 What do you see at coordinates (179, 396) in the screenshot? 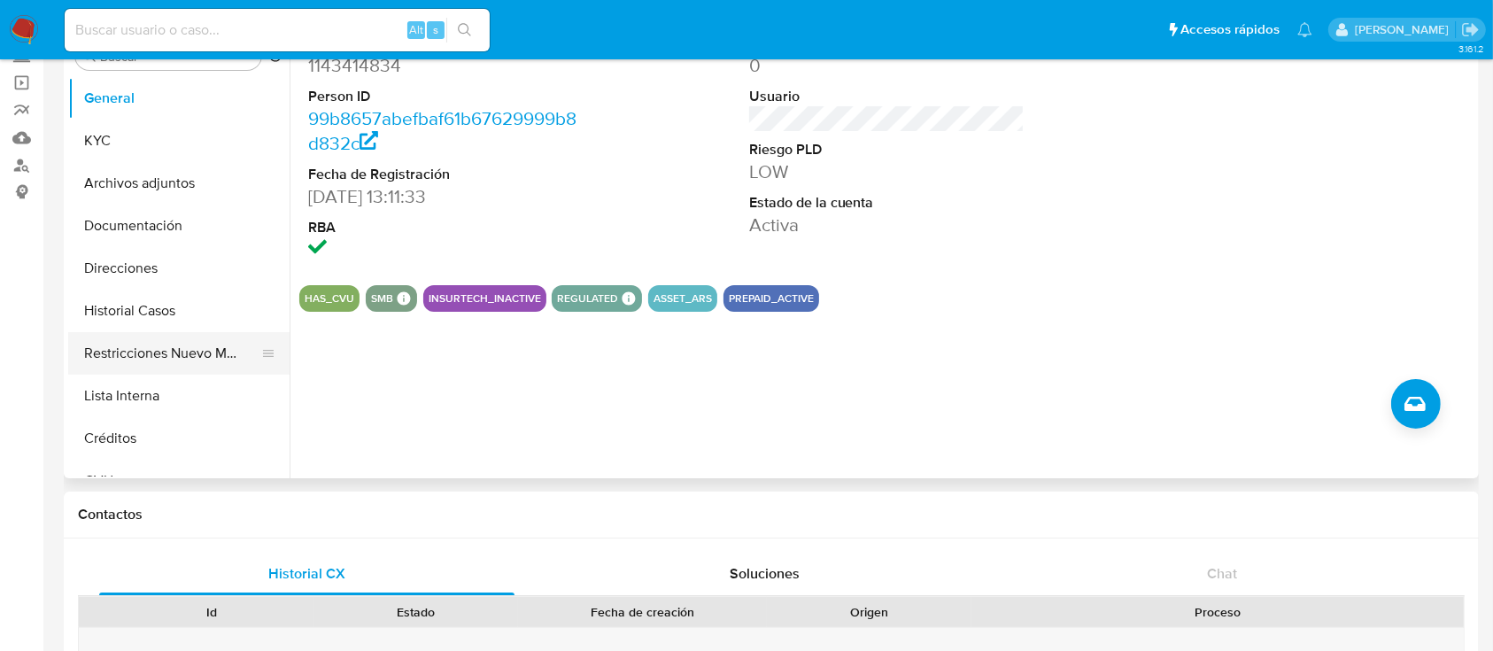
I see `button: Lista Interna` at bounding box center [179, 396].